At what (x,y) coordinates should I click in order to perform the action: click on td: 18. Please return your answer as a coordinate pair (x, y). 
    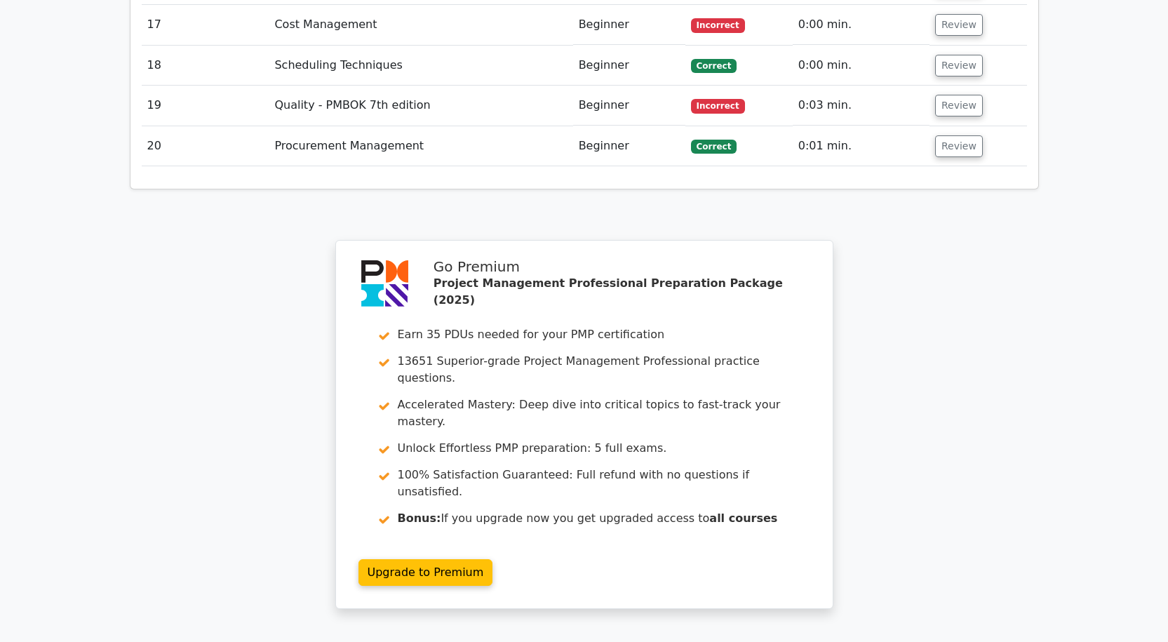
    Looking at the image, I should click on (206, 65).